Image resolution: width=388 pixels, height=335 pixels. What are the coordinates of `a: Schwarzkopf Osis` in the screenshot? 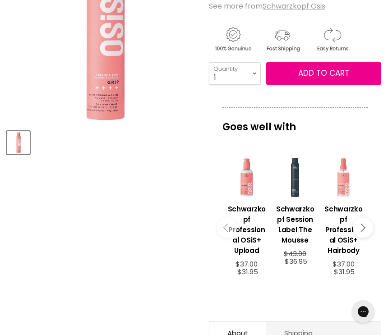 It's located at (293, 6).